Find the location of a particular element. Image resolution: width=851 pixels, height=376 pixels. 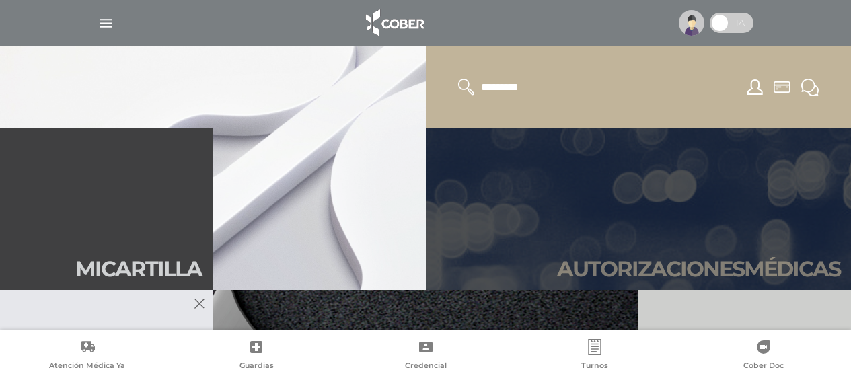

img: profile-placeholder.svg is located at coordinates (691, 23).